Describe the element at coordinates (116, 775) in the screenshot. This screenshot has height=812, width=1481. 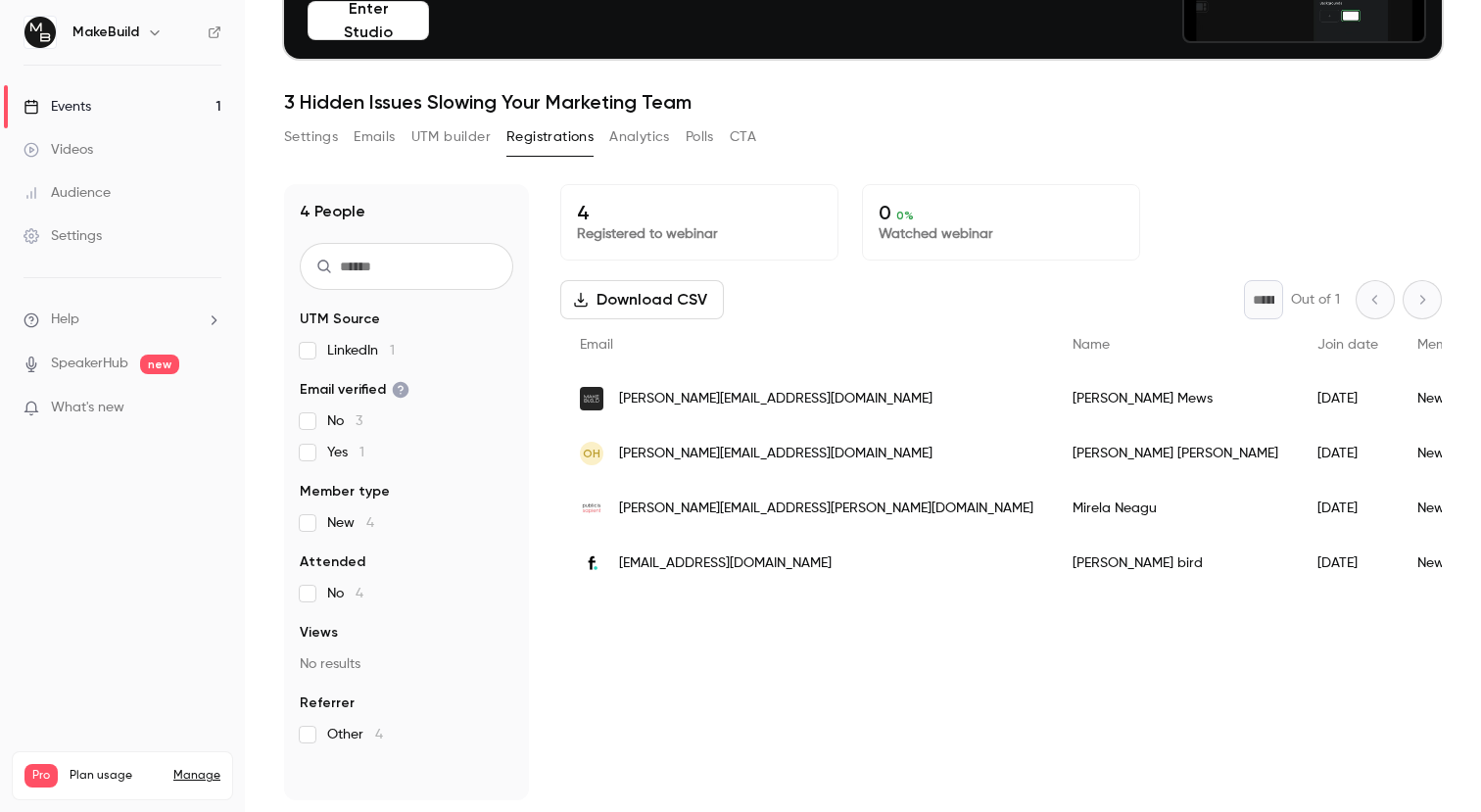
I see `span: Plan usage` at that location.